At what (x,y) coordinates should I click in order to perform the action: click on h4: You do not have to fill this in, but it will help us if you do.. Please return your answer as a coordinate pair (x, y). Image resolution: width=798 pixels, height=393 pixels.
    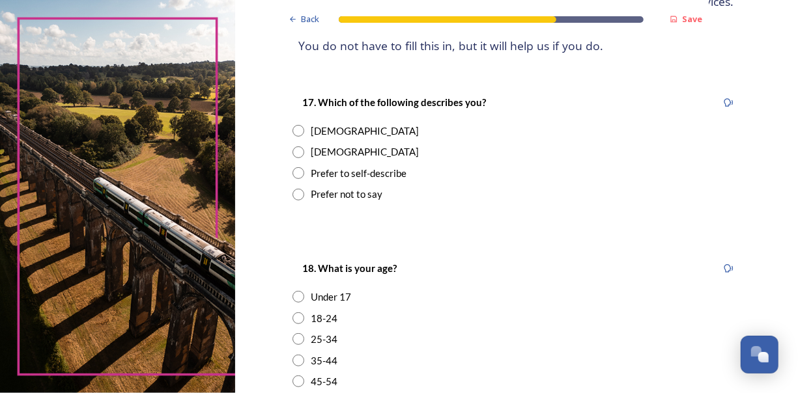
    Looking at the image, I should click on (516, 46).